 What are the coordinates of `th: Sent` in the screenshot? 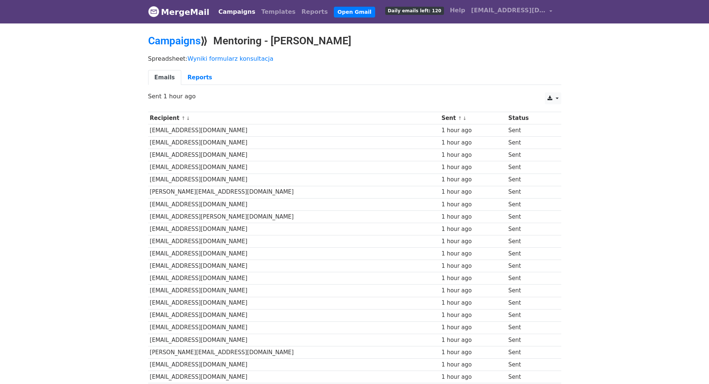 It's located at (473, 118).